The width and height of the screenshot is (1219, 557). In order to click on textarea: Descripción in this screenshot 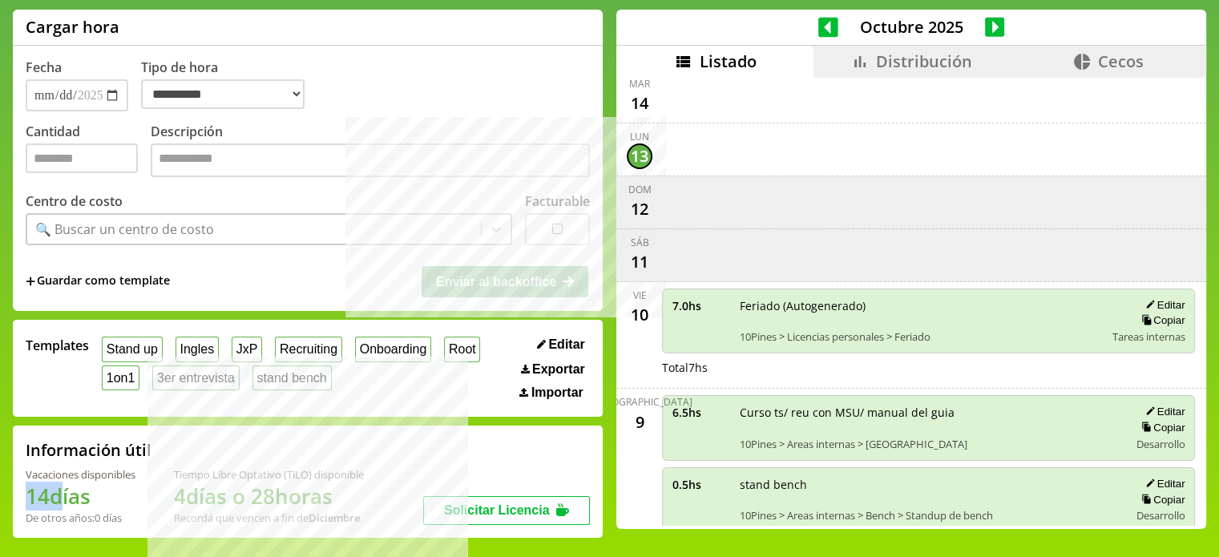, I will do `click(370, 160)`.